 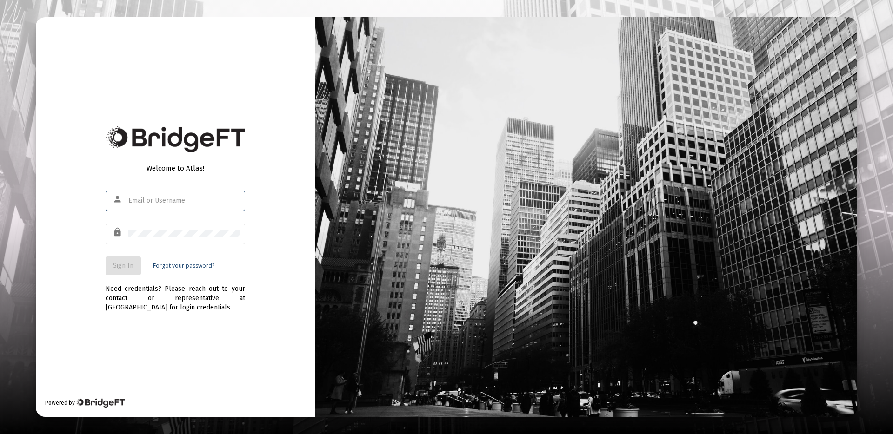 What do you see at coordinates (118, 233) in the screenshot?
I see `mat-icon: lock` at bounding box center [118, 233].